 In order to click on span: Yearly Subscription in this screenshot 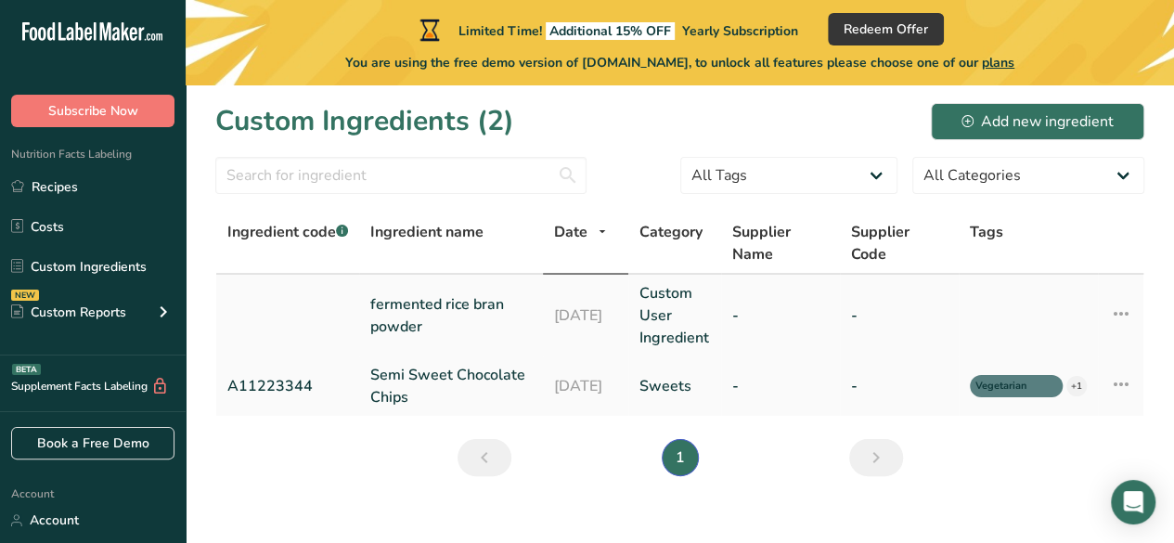, I will do `click(740, 31)`.